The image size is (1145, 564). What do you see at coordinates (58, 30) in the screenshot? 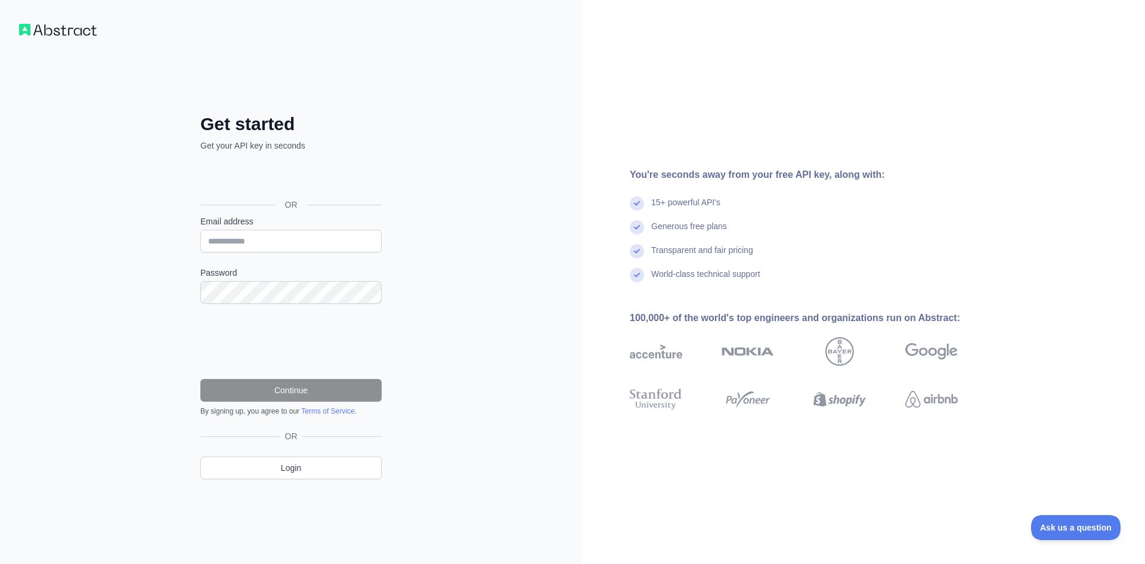
I see `img: Workflow` at bounding box center [58, 30].